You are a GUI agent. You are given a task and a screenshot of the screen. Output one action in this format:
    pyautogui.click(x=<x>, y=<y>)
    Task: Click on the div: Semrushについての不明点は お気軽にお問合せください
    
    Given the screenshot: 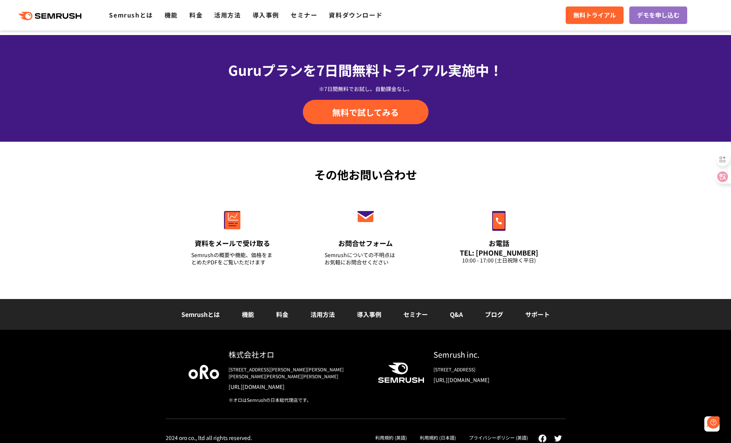 What is the action you would take?
    pyautogui.click(x=366, y=259)
    